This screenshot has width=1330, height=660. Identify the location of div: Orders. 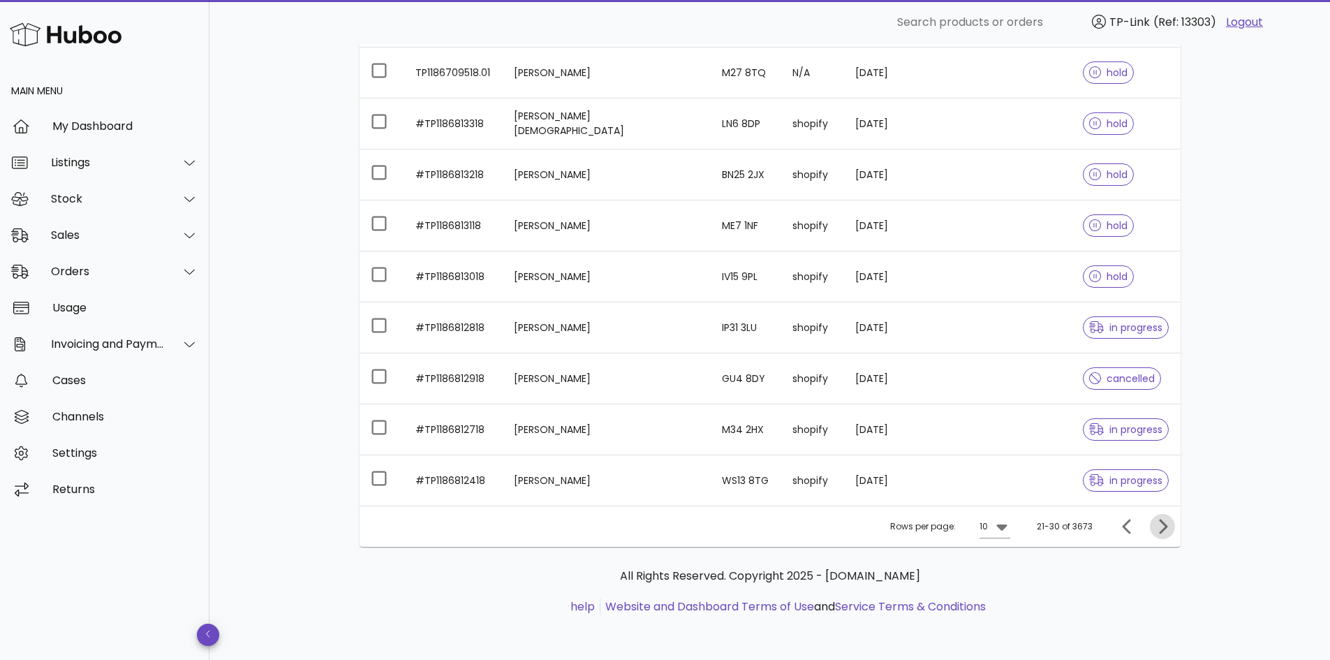
(108, 271).